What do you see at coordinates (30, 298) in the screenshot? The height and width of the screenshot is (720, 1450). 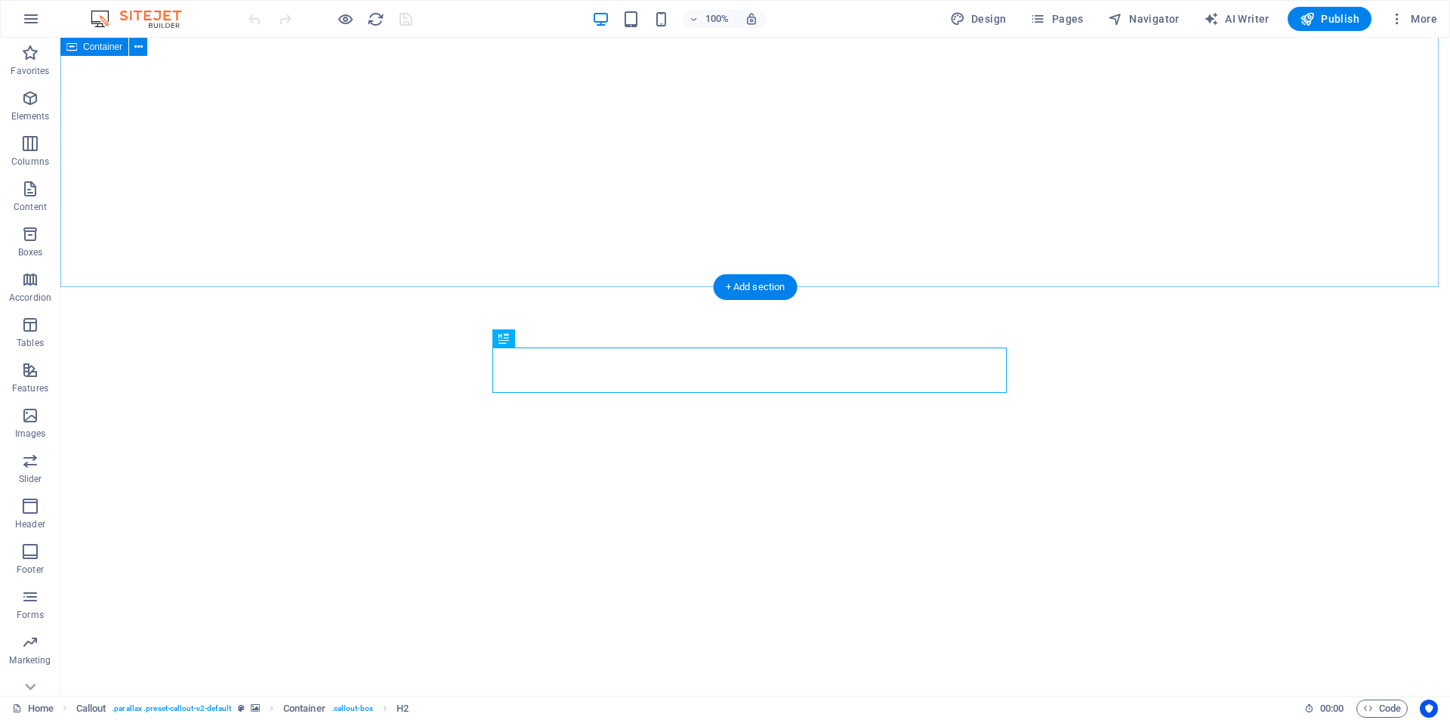 I see `p: Accordion` at bounding box center [30, 298].